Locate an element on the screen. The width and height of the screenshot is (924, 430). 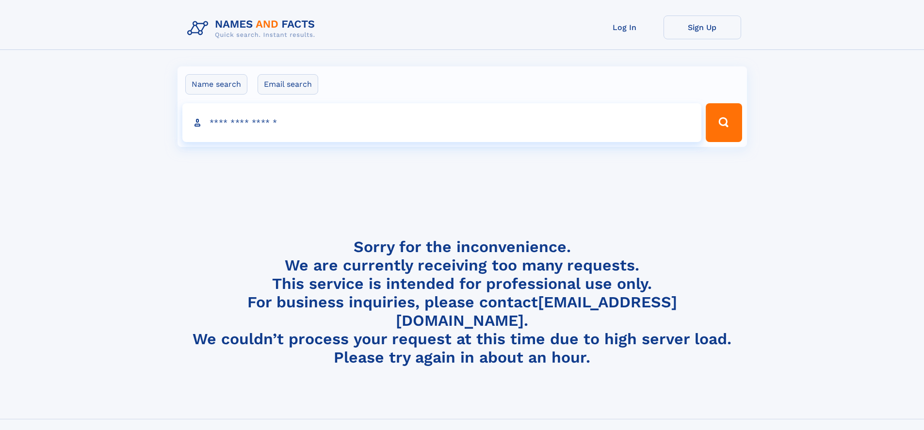
label: Name search is located at coordinates (216, 84).